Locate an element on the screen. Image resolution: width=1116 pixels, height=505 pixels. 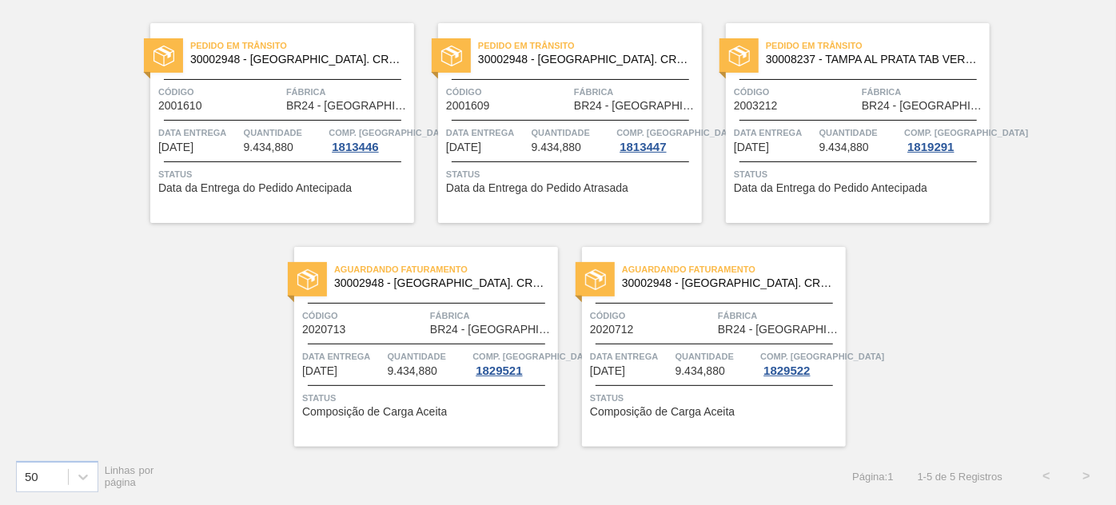
div: 50 is located at coordinates (31, 476).